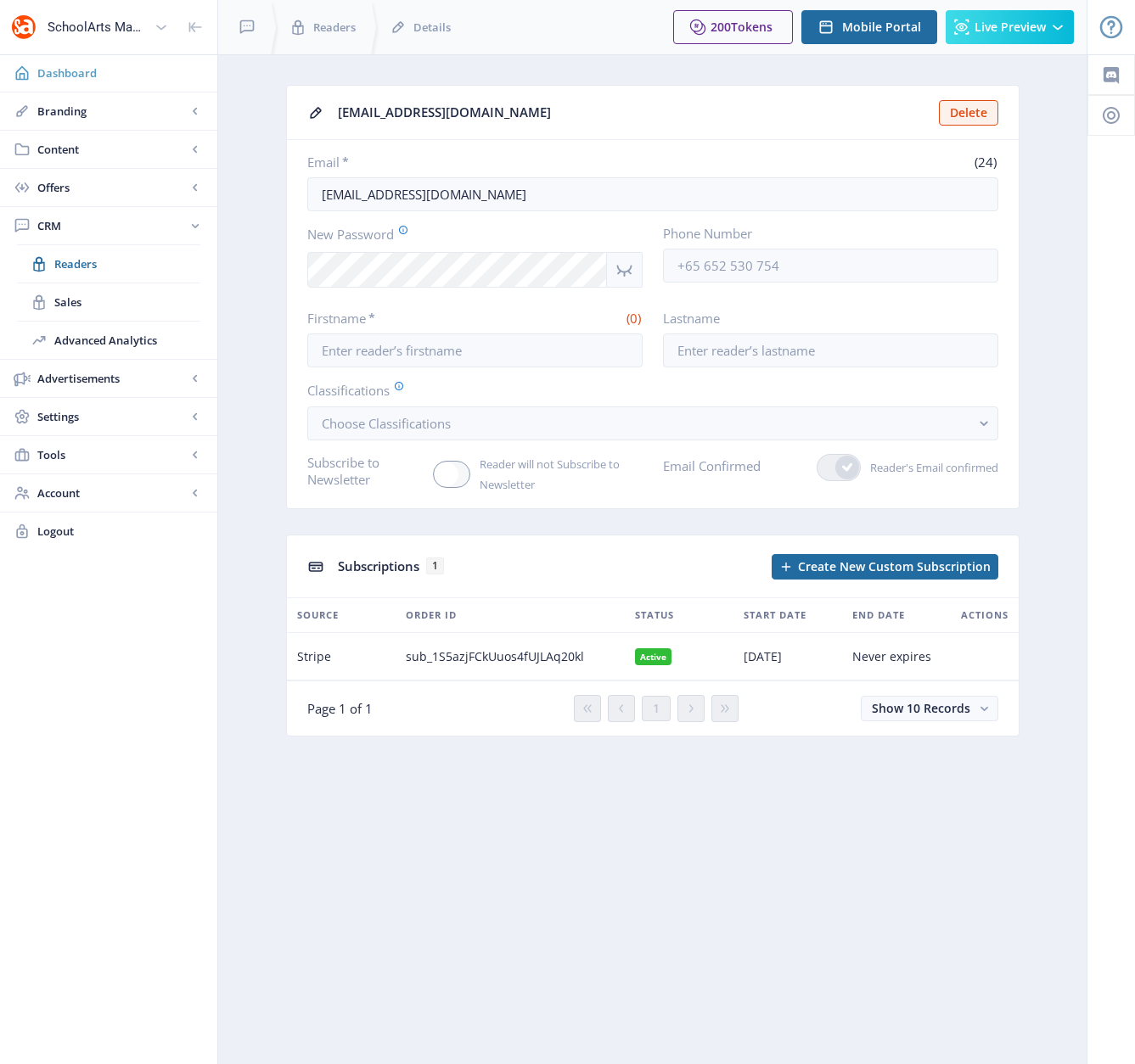 The width and height of the screenshot is (1135, 1064). What do you see at coordinates (364, 471) in the screenshot?
I see `label: Subscribe to Newsletter` at bounding box center [364, 471].